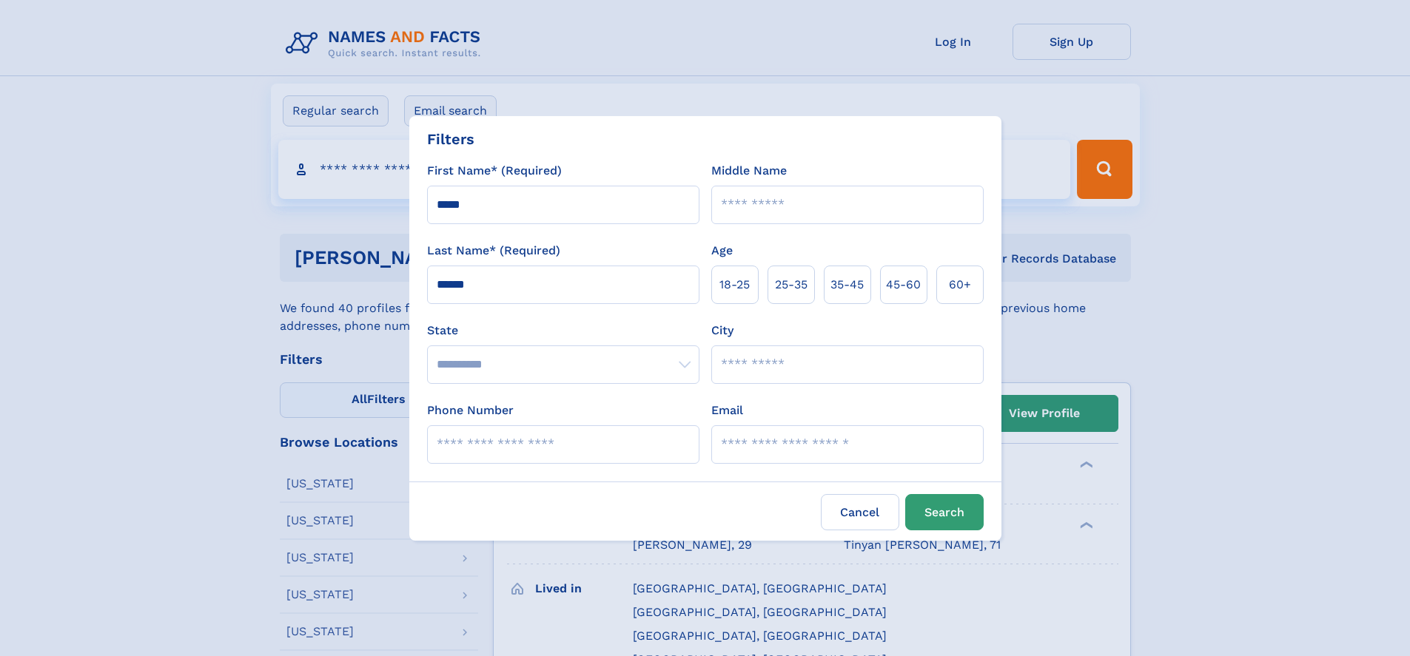  What do you see at coordinates (451, 139) in the screenshot?
I see `div: Filters` at bounding box center [451, 139].